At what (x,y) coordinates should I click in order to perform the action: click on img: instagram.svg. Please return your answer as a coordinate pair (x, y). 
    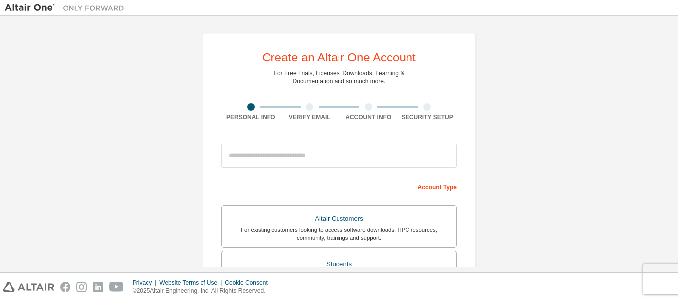
    Looking at the image, I should click on (81, 287).